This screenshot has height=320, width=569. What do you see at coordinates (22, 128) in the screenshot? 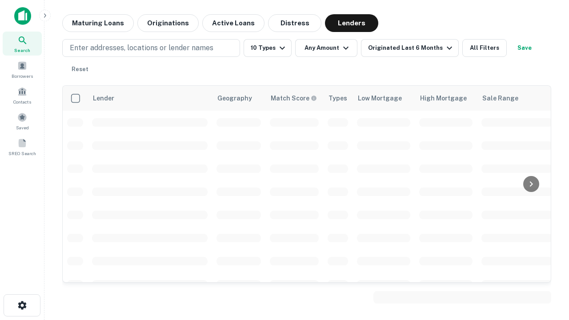
I see `span: Saved` at bounding box center [22, 128].